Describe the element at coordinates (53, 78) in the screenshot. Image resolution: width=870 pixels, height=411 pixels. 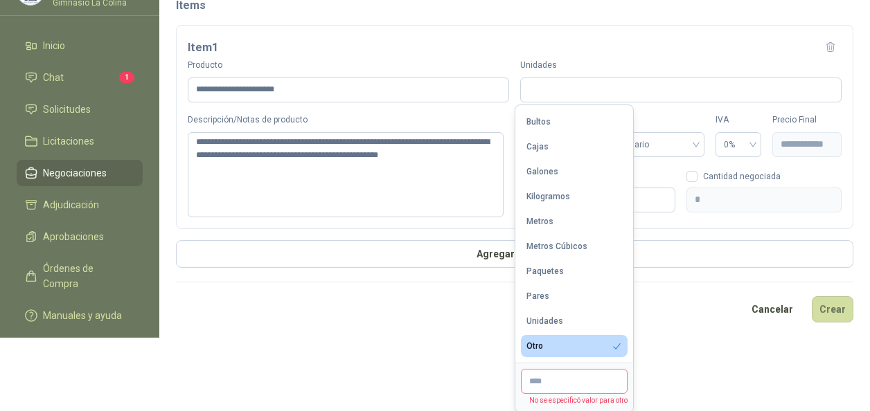
I see `span: Chat` at that location.